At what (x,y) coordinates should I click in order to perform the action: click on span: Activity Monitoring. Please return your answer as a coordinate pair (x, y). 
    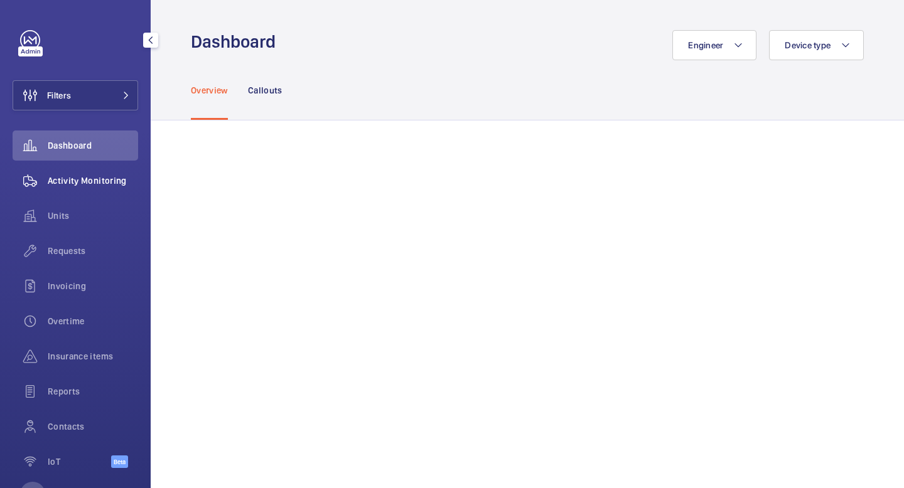
    Looking at the image, I should click on (93, 181).